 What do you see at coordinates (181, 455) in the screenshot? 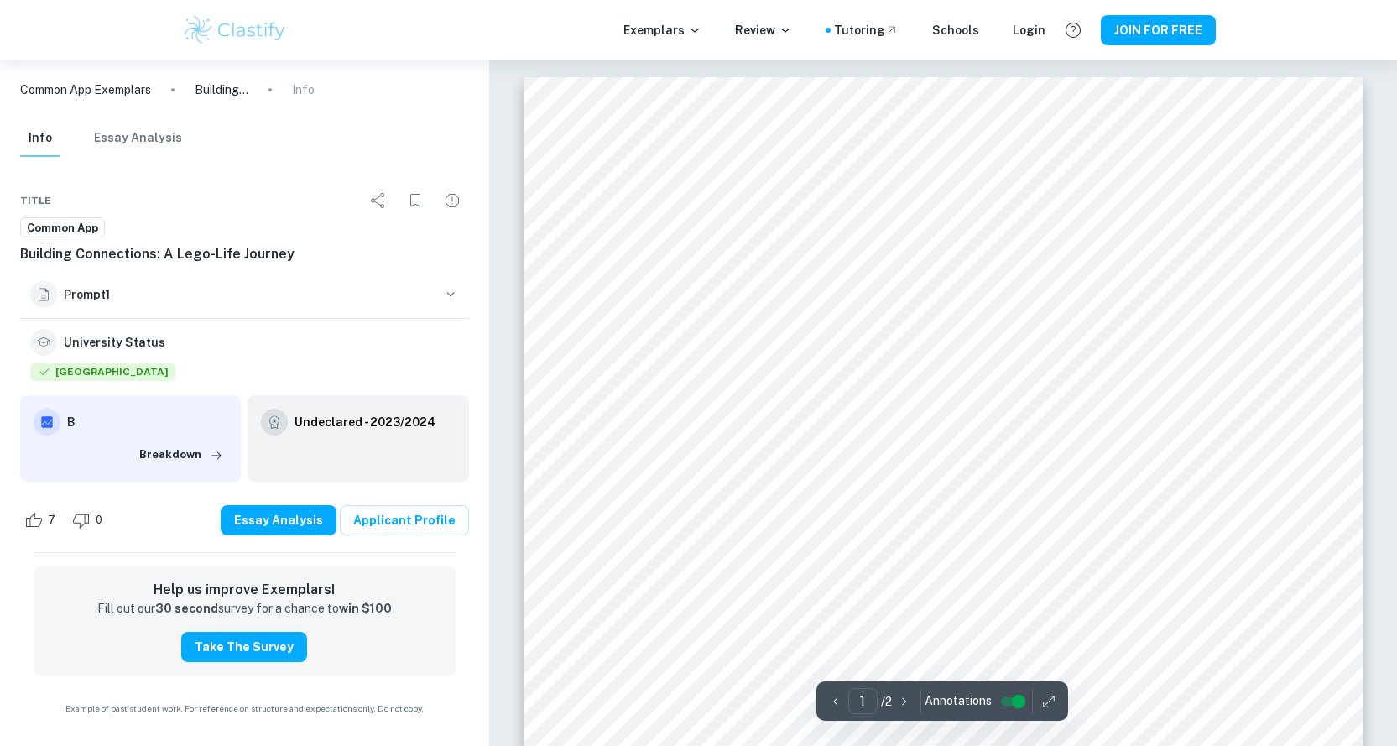
I see `button: Breakdown` at bounding box center [181, 455].